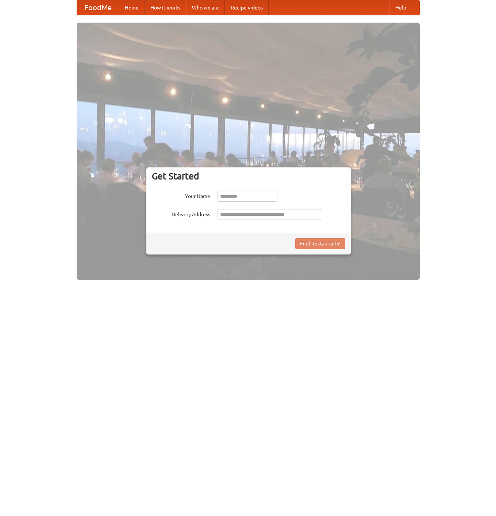 The width and height of the screenshot is (496, 516). What do you see at coordinates (98, 8) in the screenshot?
I see `a: FoodMe` at bounding box center [98, 8].